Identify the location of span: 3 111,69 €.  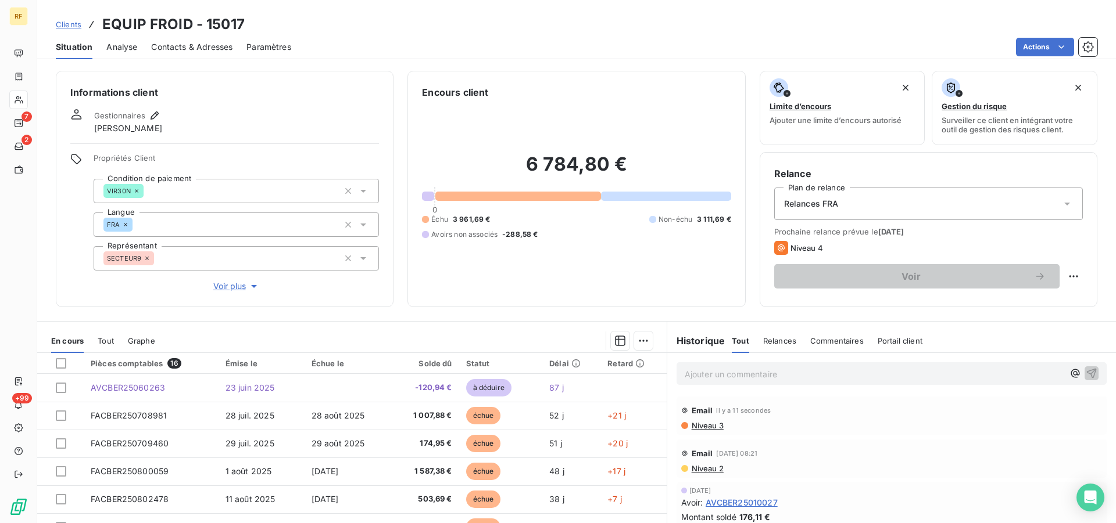
(713, 220).